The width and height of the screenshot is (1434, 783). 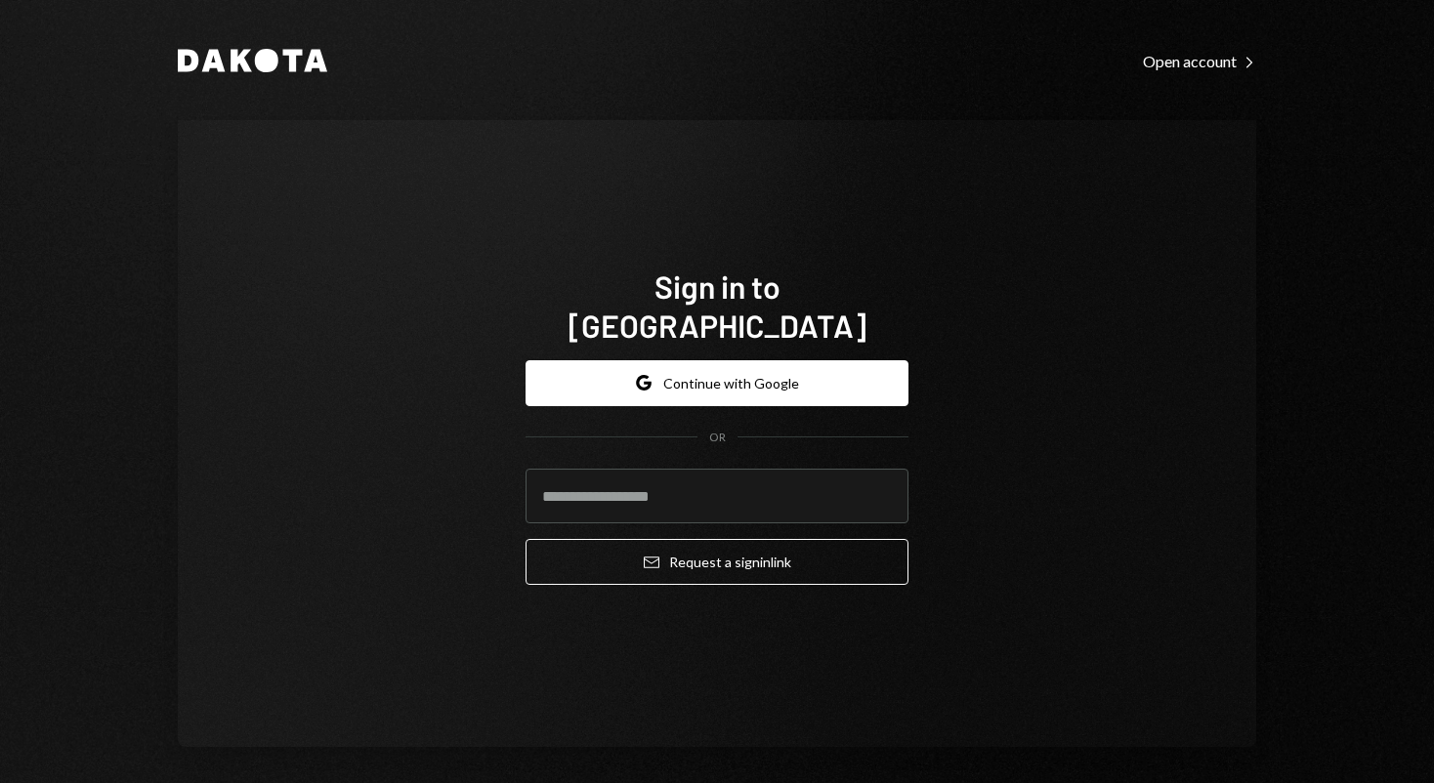 What do you see at coordinates (717, 438) in the screenshot?
I see `div: OR` at bounding box center [717, 438].